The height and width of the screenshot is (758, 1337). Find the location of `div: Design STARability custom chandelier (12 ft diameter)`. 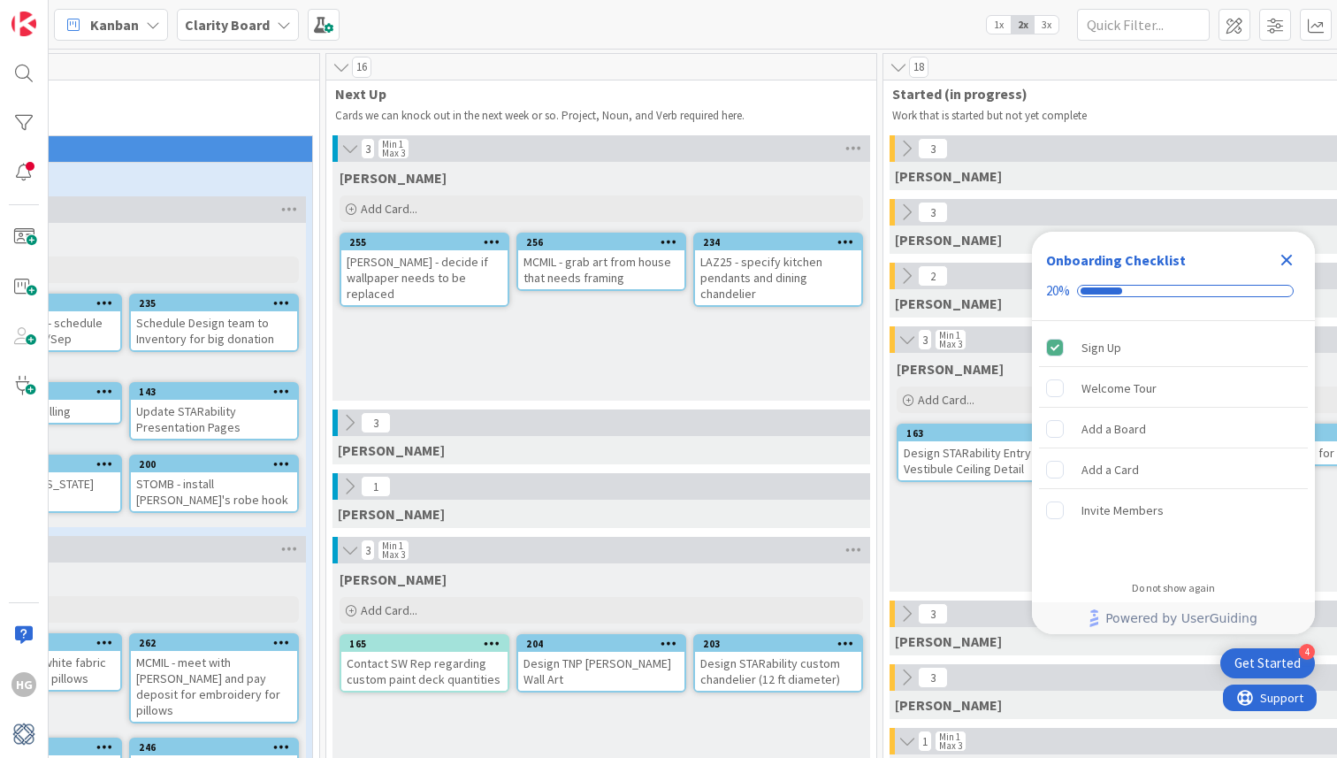

div: Design STARability custom chandelier (12 ft diameter) is located at coordinates (778, 671).